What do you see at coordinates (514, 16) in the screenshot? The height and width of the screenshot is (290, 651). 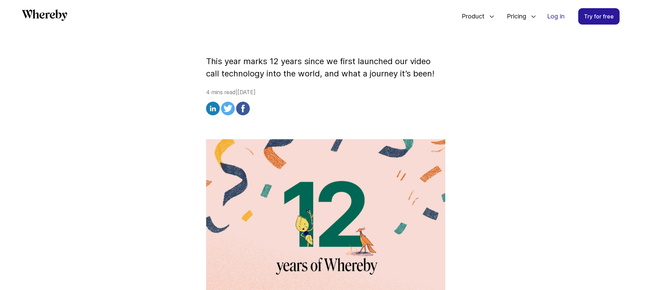 I see `span: Pricing` at bounding box center [514, 16].